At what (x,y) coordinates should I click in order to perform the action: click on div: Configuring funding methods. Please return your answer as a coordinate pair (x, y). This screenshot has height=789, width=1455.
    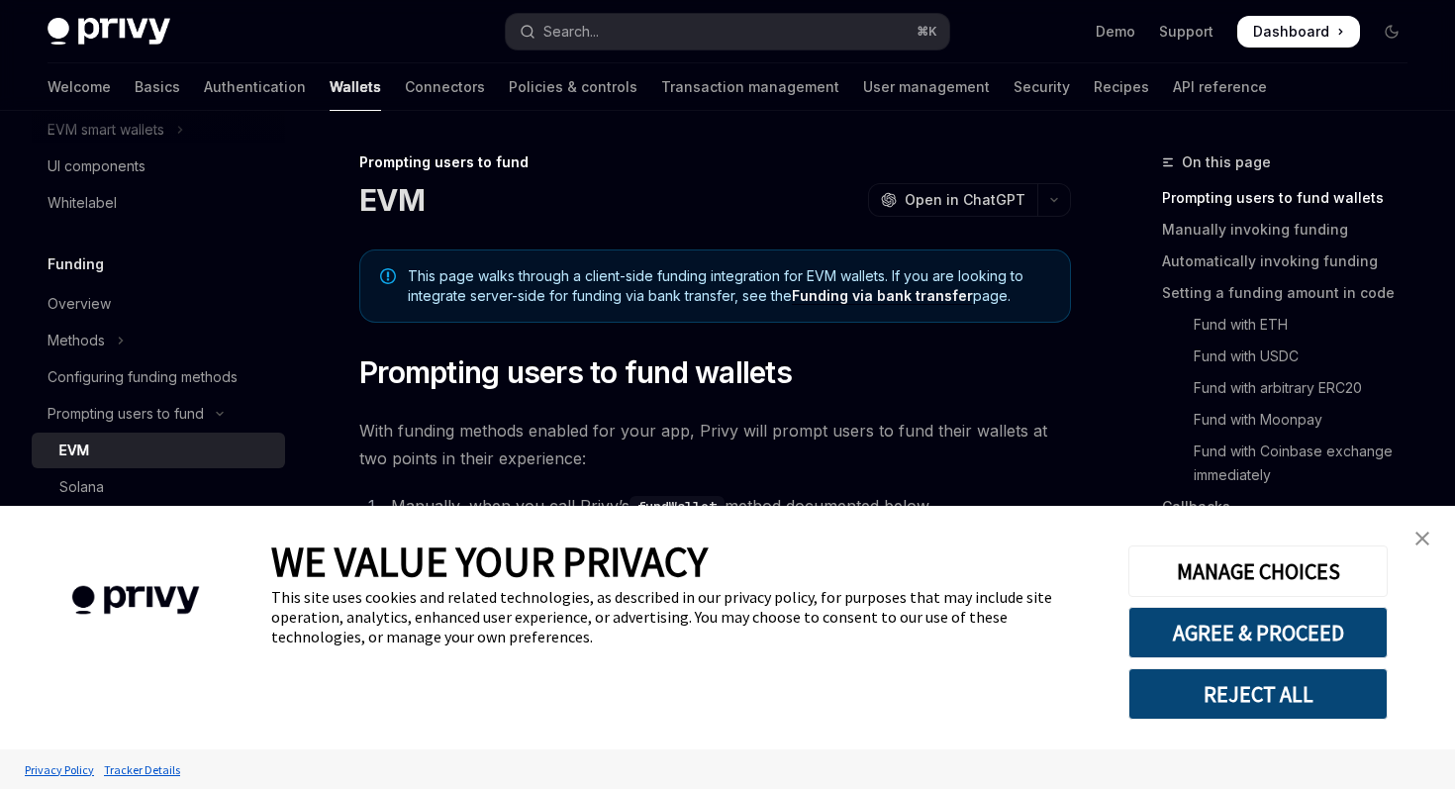
    Looking at the image, I should click on (143, 377).